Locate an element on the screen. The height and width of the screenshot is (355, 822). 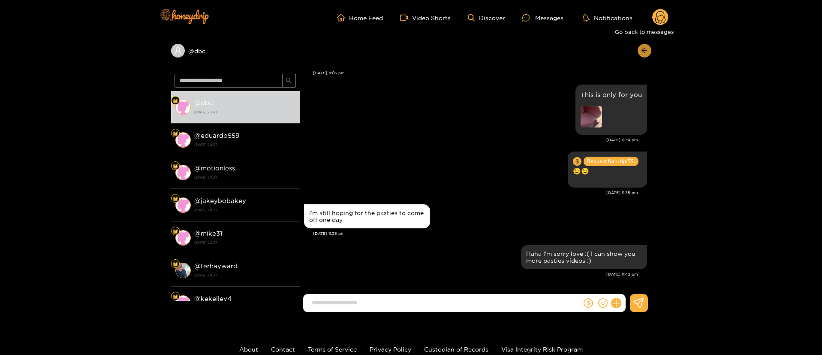
a: Privacy Policy is located at coordinates (390, 349).